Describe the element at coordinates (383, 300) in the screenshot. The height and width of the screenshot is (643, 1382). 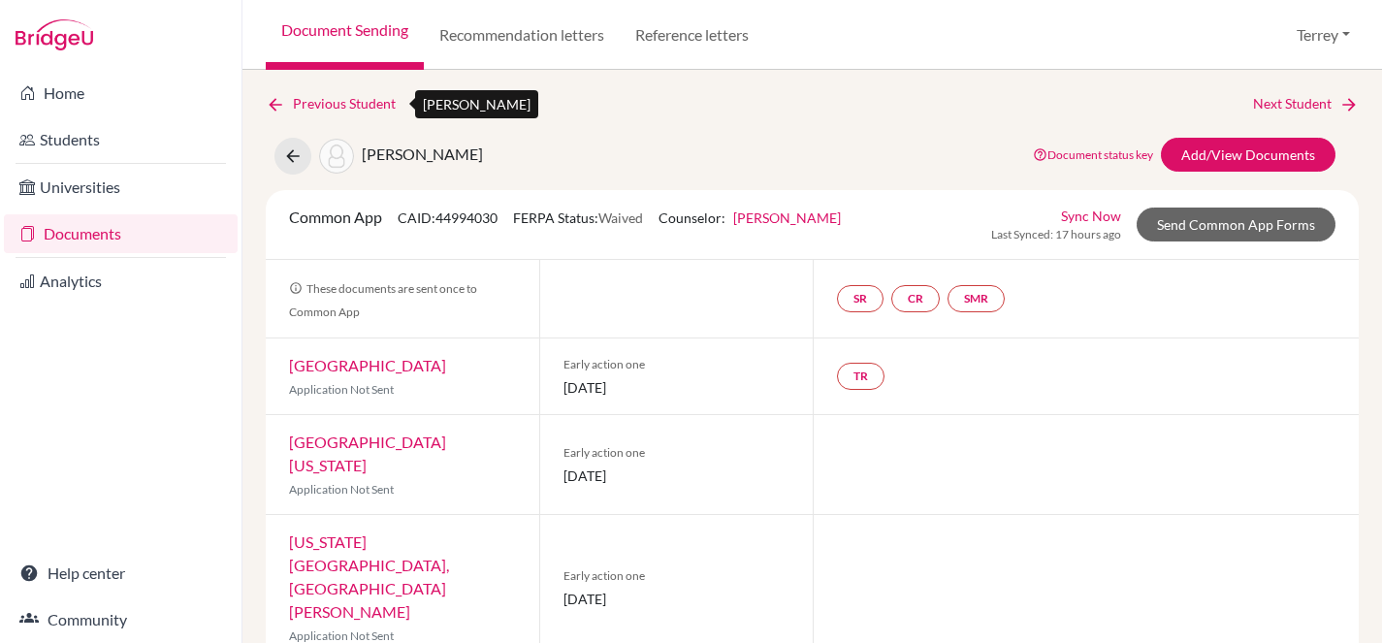
I see `span: These documents are sent once to Common App` at that location.